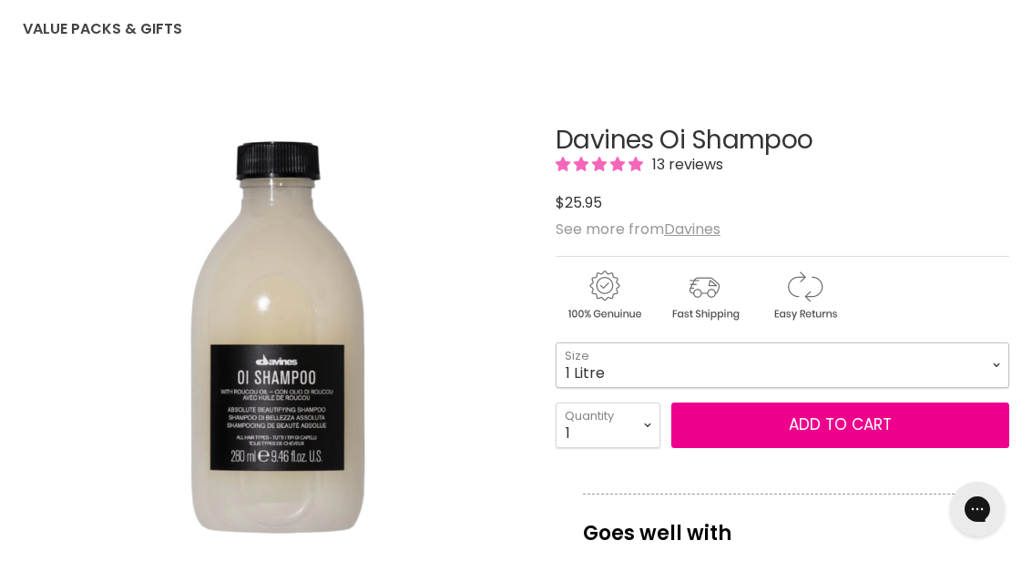 The image size is (1032, 561). Describe the element at coordinates (805, 295) in the screenshot. I see `img: returns.gif` at that location.